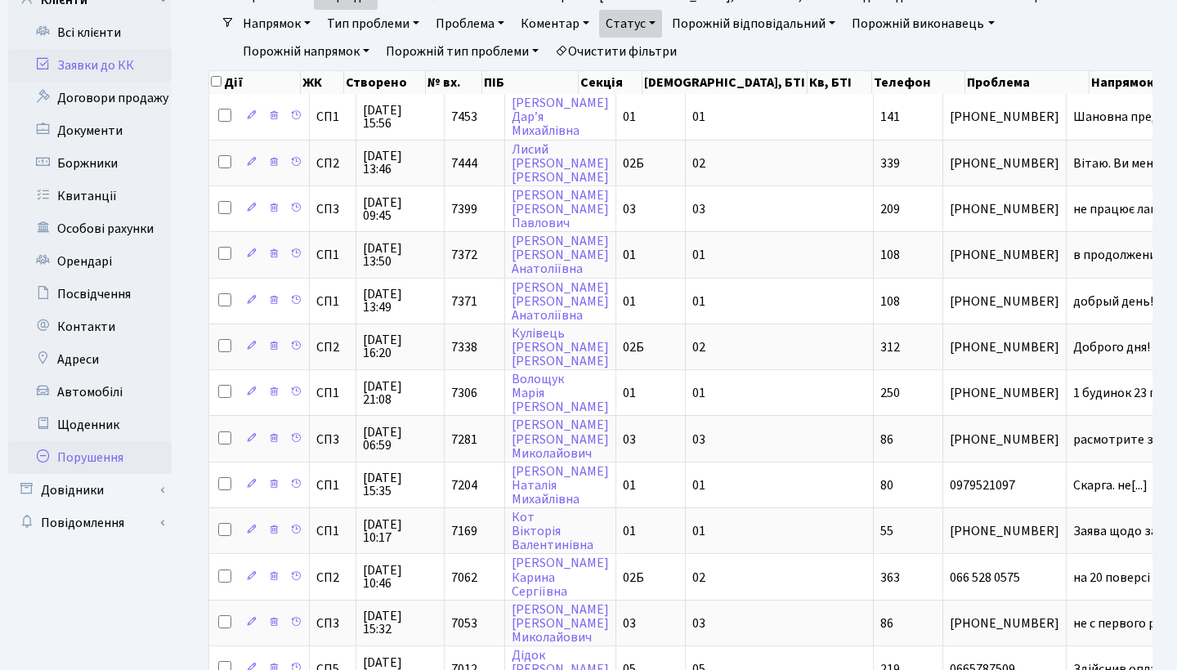  I want to click on a: Коментар, so click(555, 24).